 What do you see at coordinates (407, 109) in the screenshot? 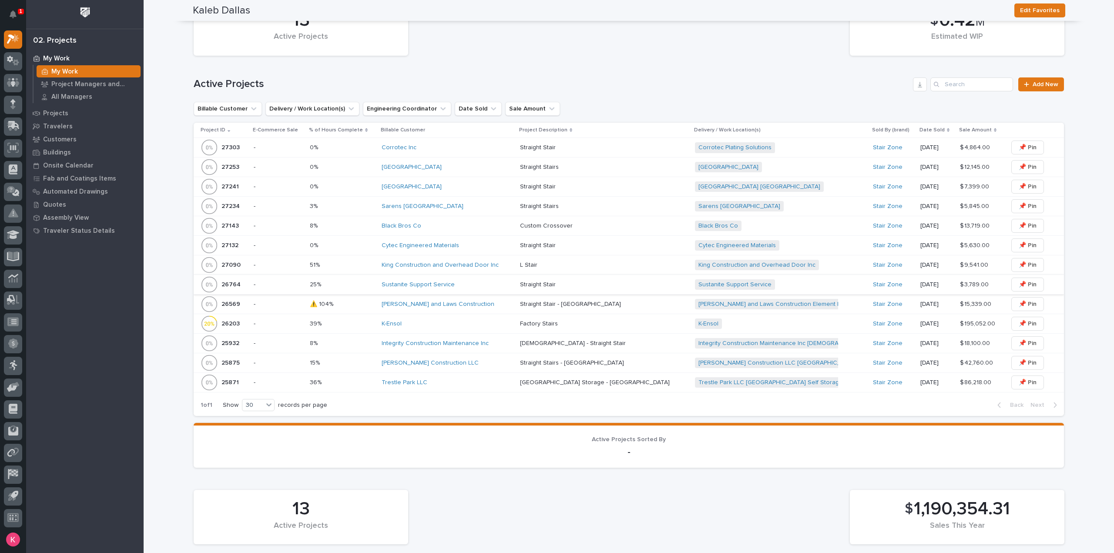
I see `button: Engineering Coordinator` at bounding box center [407, 109].